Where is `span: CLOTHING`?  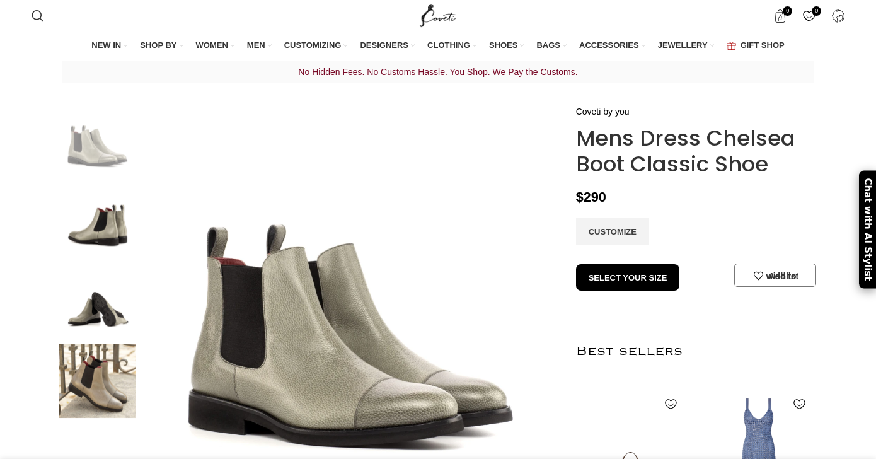
span: CLOTHING is located at coordinates (449, 45).